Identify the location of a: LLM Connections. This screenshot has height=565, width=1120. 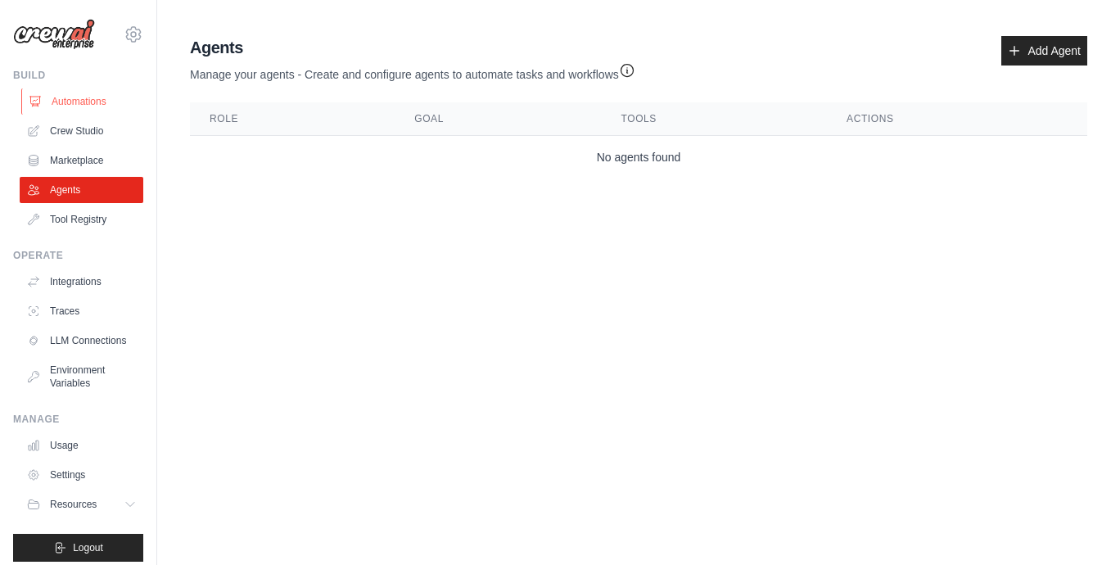
(81, 341).